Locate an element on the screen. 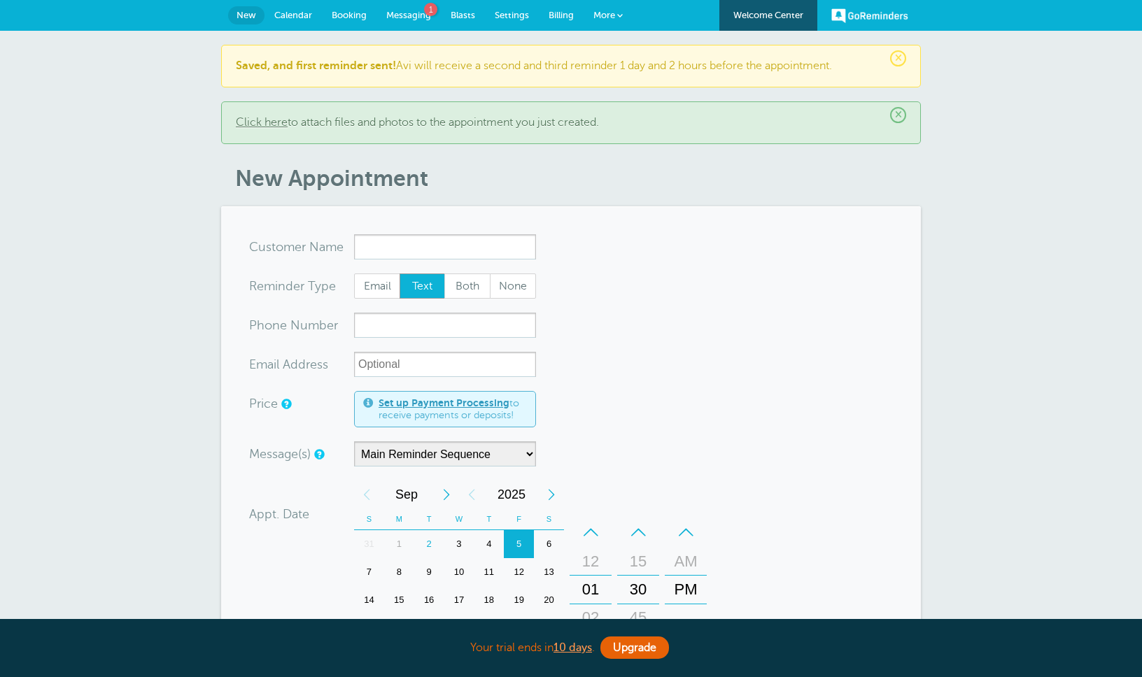 The image size is (1142, 677). span: to receive payments or deposits! is located at coordinates (453, 409).